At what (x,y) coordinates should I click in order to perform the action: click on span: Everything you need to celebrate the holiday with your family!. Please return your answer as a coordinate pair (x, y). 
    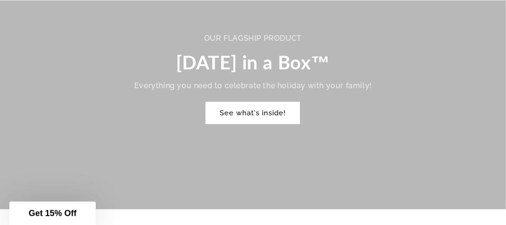
    Looking at the image, I should click on (253, 85).